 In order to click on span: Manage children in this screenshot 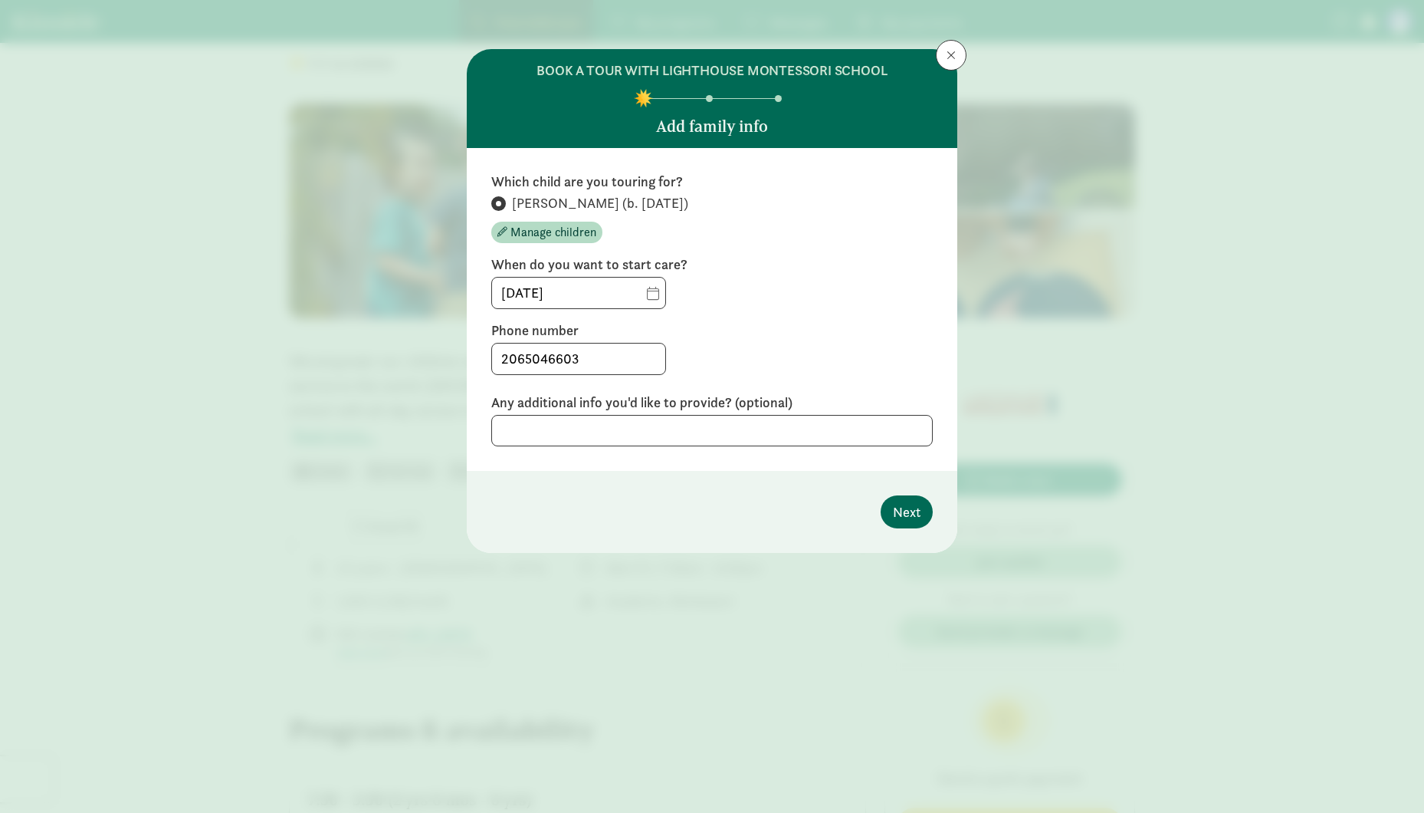, I will do `click(553, 232)`.